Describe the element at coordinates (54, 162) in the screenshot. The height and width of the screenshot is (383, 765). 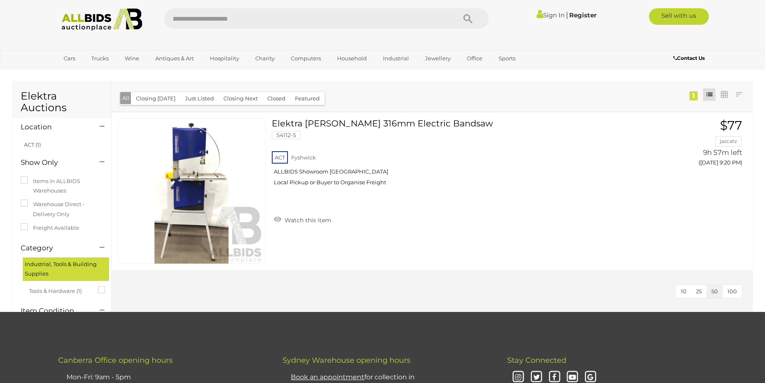
I see `h4: Show Only` at that location.